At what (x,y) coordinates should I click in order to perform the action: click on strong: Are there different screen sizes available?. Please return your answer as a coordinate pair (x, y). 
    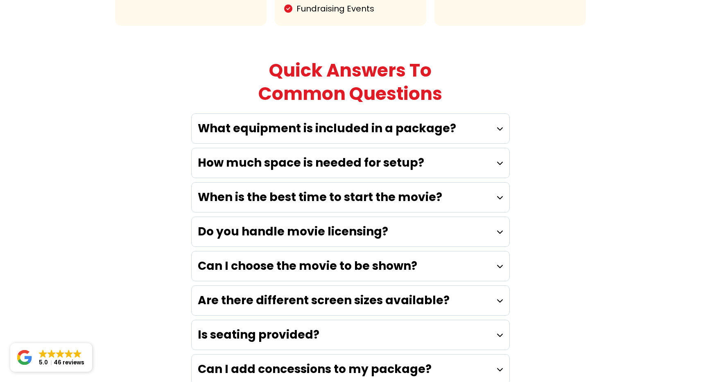
    Looking at the image, I should click on (324, 300).